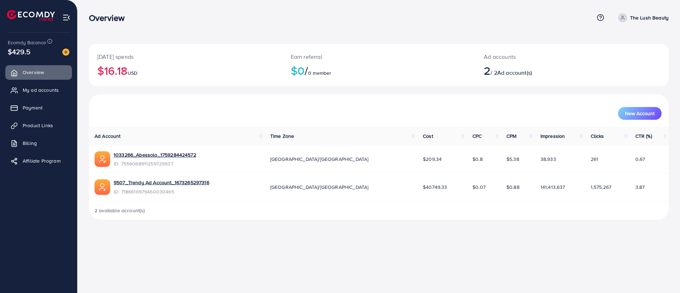 This screenshot has width=680, height=293. Describe the element at coordinates (120, 210) in the screenshot. I see `span: 2 available account(s)` at that location.